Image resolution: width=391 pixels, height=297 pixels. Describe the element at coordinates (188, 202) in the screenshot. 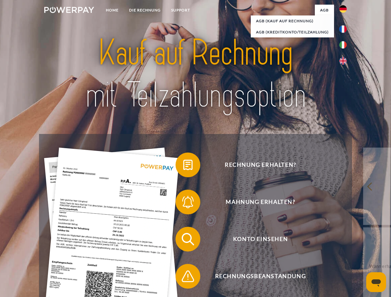

I see `img: qb_bell.svg` at that location.